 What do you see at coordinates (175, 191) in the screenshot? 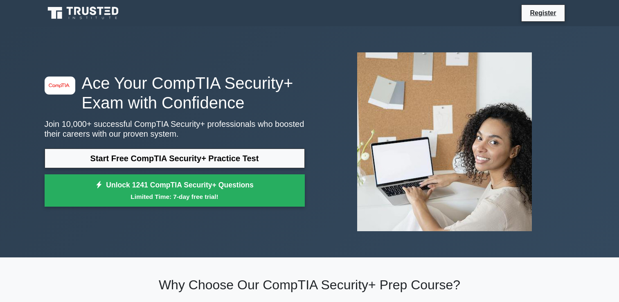
I see `a: Unlock 1241 CompTIA Security+ QuestionsLimited Time: 7-day free trial!` at bounding box center [175, 191].